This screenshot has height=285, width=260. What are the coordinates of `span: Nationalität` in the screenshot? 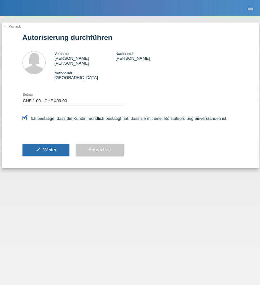 It's located at (63, 73).